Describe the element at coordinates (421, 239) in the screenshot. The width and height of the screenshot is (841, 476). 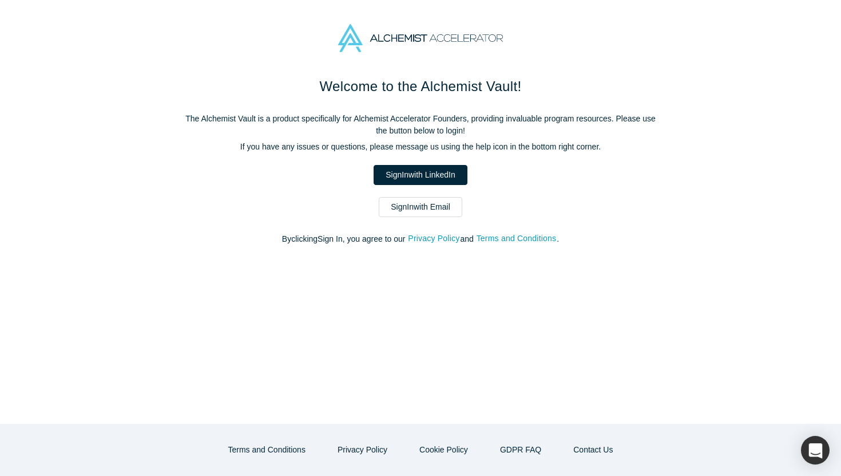
I see `p: By clicking Sign In , you agree to our and .` at that location.